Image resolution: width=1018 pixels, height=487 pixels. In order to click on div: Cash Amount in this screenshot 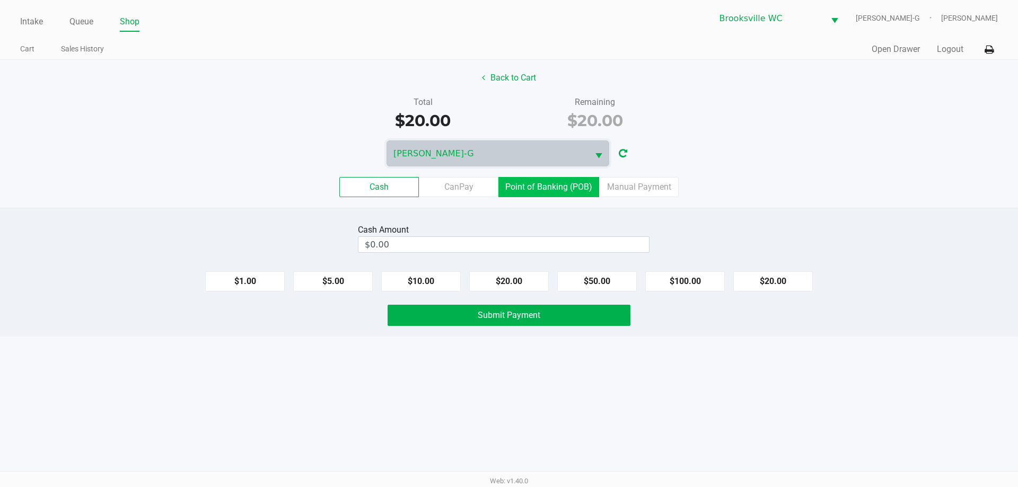, I will do `click(385, 230)`.